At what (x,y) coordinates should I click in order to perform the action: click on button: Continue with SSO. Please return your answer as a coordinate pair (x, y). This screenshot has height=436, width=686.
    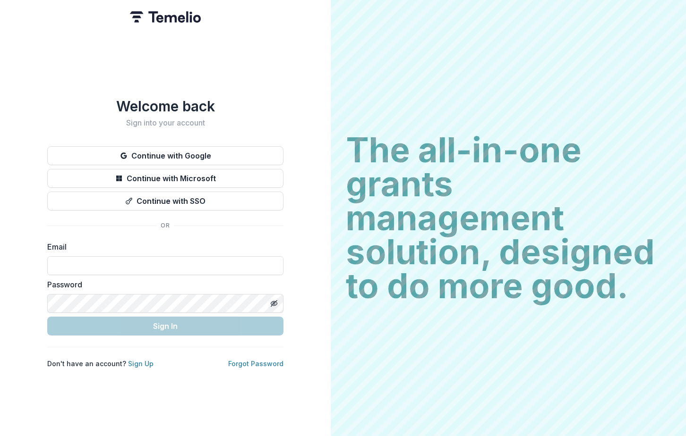
    Looking at the image, I should click on (165, 201).